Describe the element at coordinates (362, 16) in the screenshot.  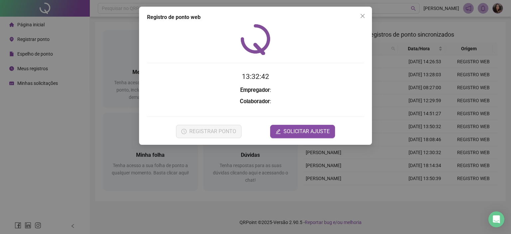
I see `button: Close` at that location.